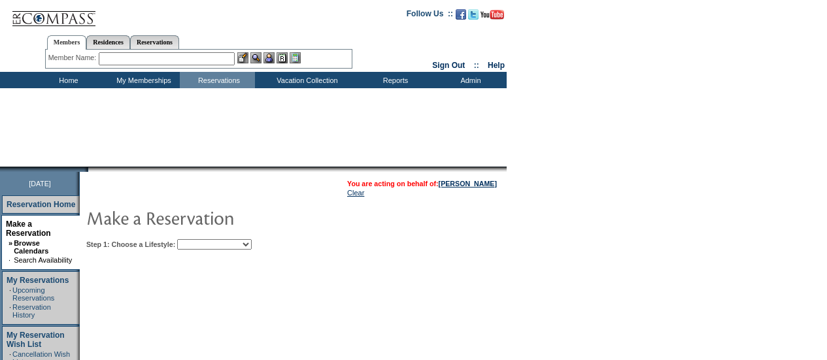  What do you see at coordinates (67, 80) in the screenshot?
I see `td: Home` at bounding box center [67, 80].